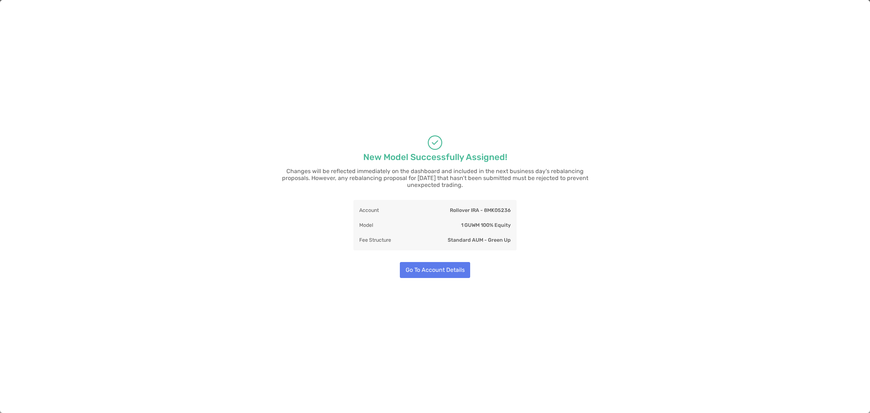  What do you see at coordinates (369, 210) in the screenshot?
I see `p: Account` at bounding box center [369, 210].